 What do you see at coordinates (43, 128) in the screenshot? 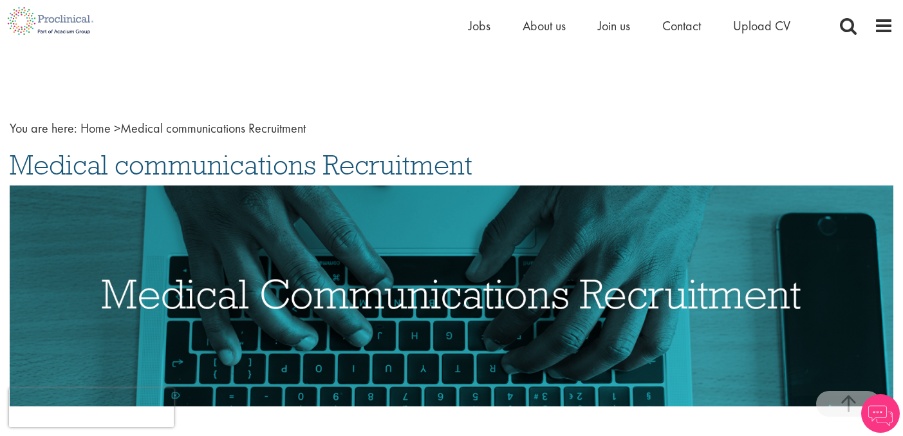
I see `span: You are here:` at bounding box center [43, 128].